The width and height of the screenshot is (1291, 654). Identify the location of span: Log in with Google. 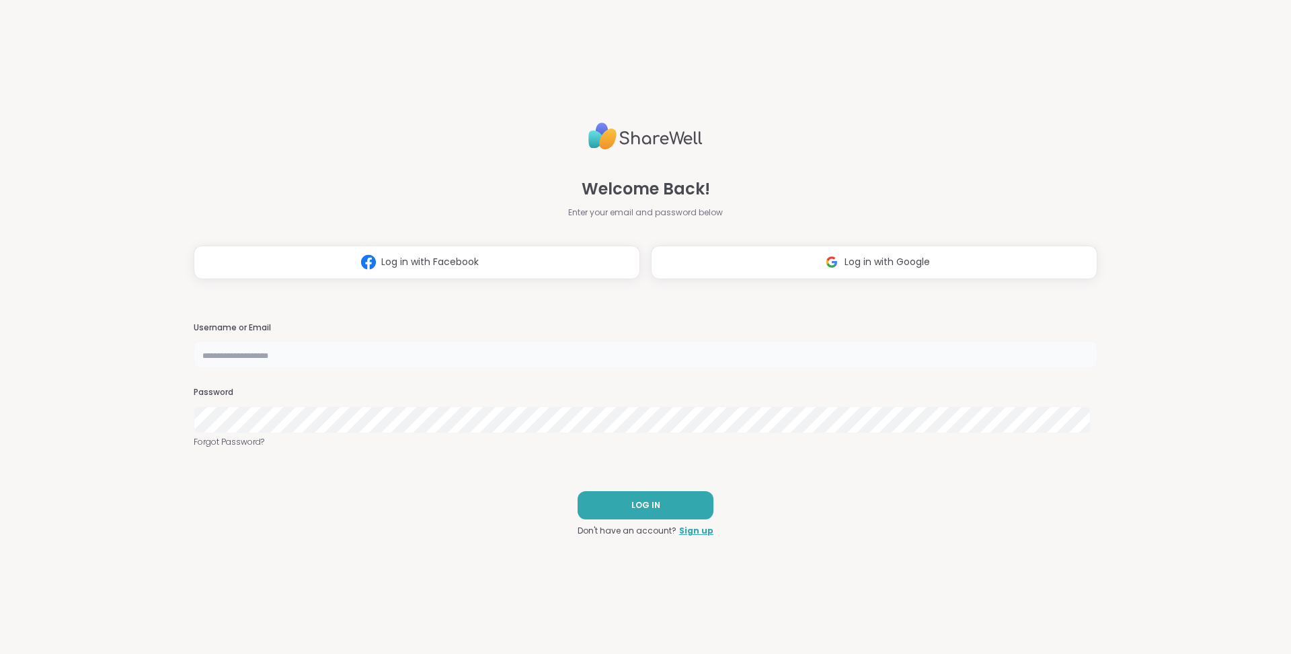
(887, 262).